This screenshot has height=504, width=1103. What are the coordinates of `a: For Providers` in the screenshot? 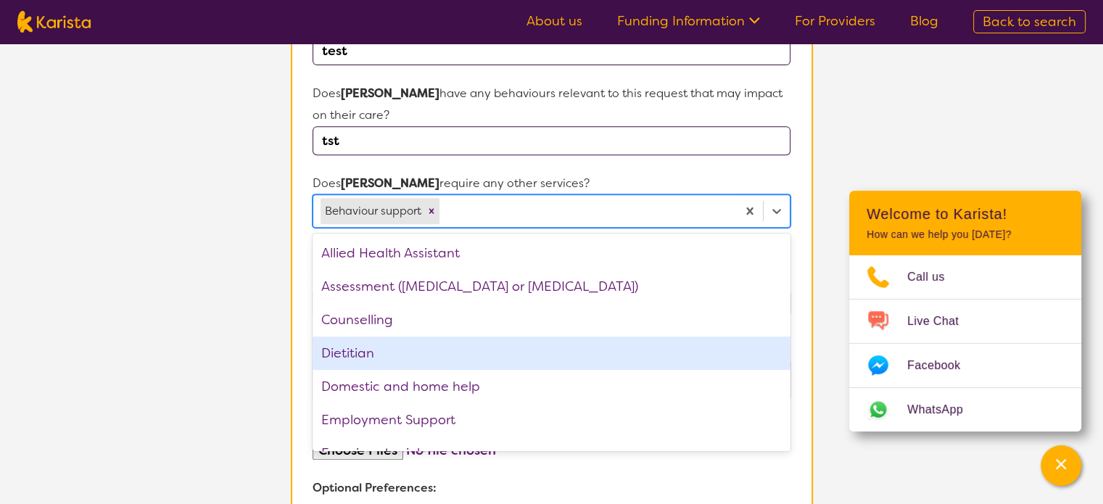 It's located at (834, 21).